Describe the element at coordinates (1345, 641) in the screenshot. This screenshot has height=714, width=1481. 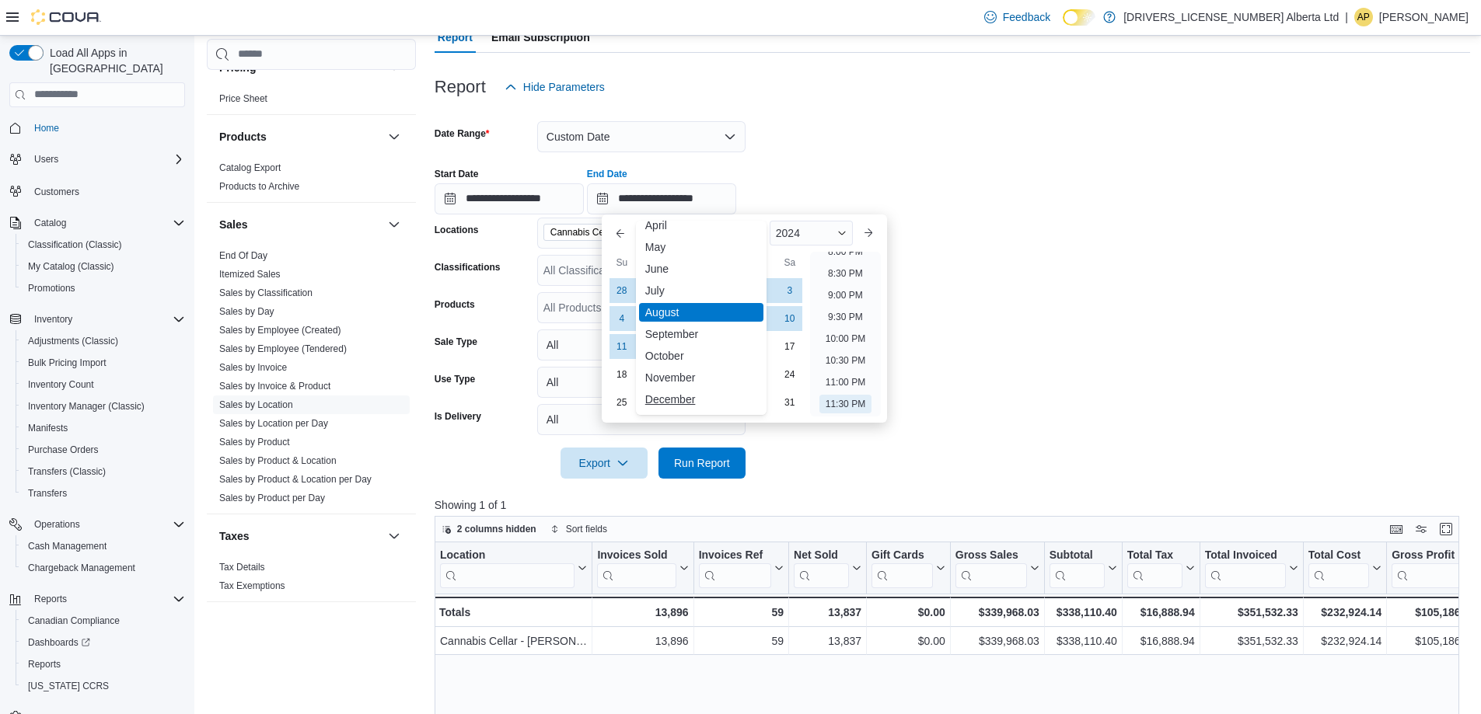
I see `div: $232,924.14` at that location.